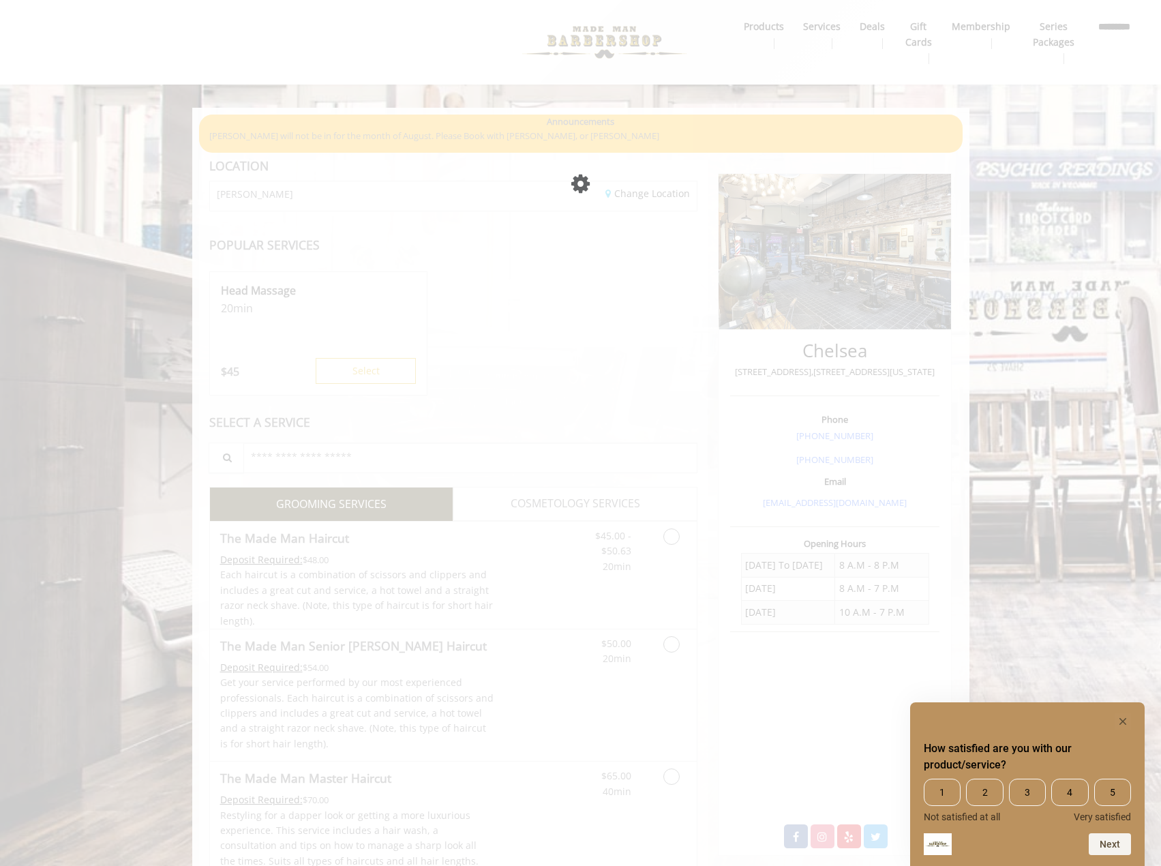 The image size is (1161, 866). Describe the element at coordinates (1027, 792) in the screenshot. I see `span: 3` at that location.